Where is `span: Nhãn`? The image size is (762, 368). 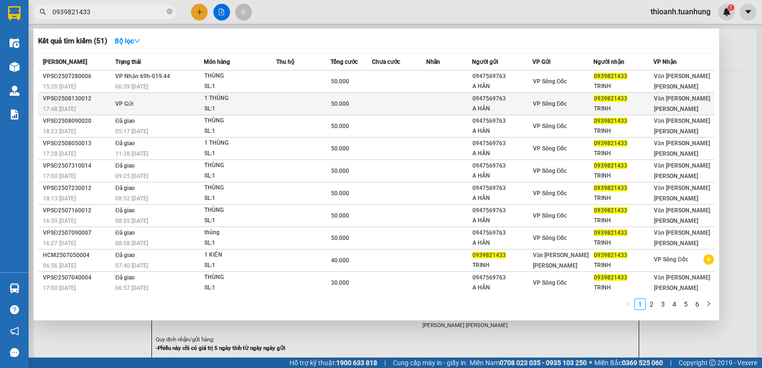
span: Nhãn is located at coordinates (433, 62).